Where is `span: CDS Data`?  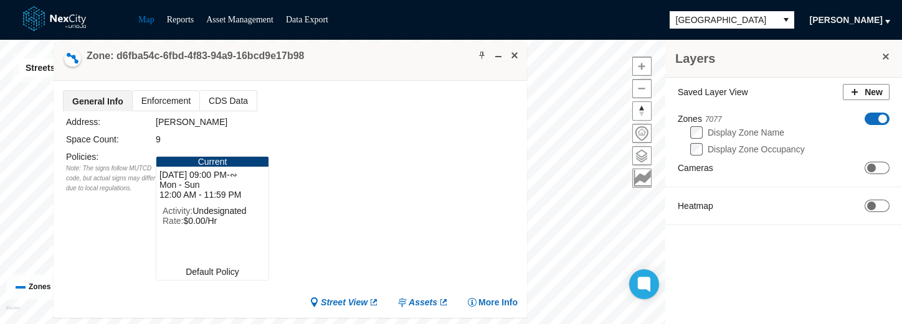 span: CDS Data is located at coordinates (228, 101).